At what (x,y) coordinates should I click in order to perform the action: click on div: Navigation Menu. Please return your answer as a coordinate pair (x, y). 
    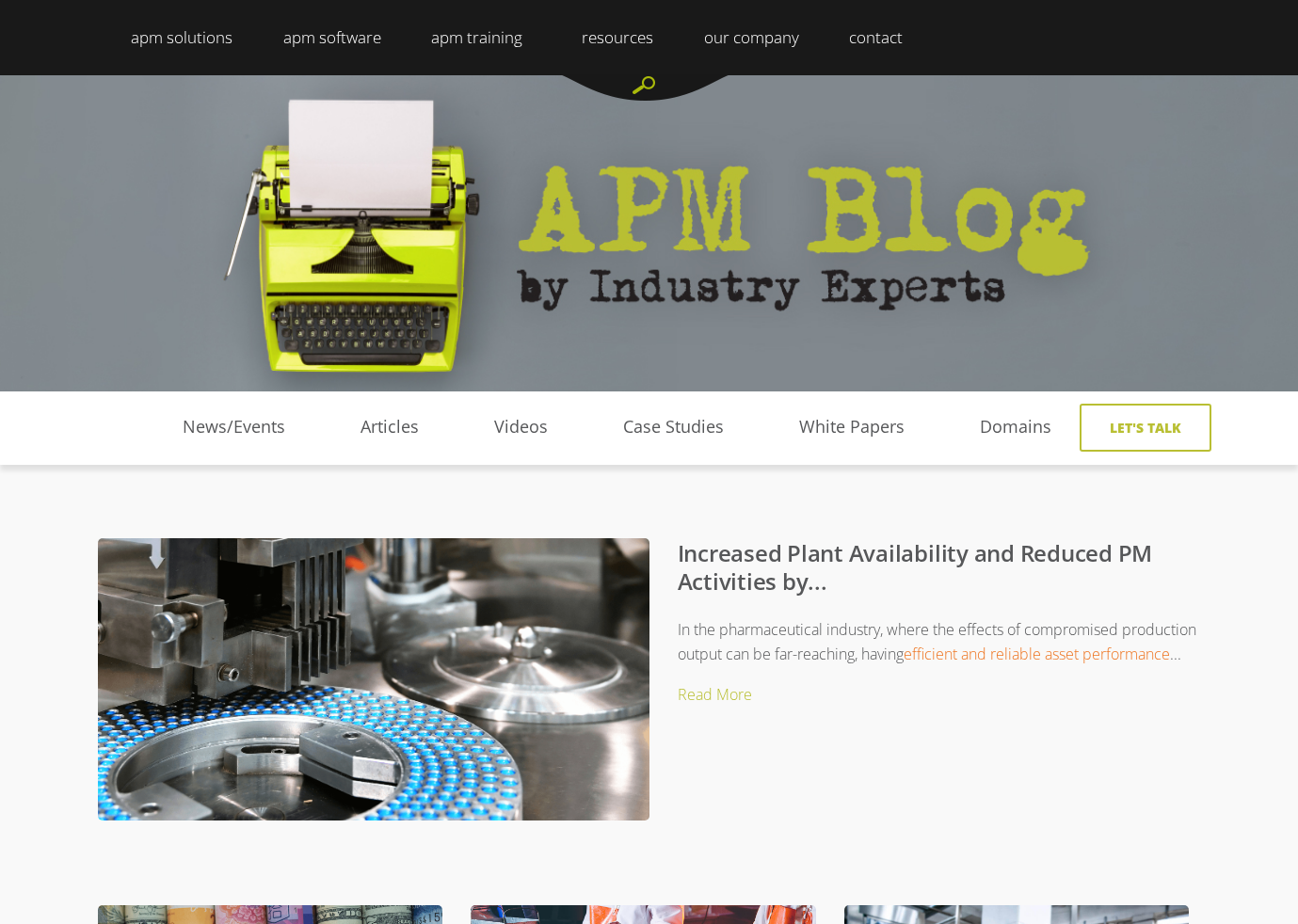
    Looking at the image, I should click on (602, 432).